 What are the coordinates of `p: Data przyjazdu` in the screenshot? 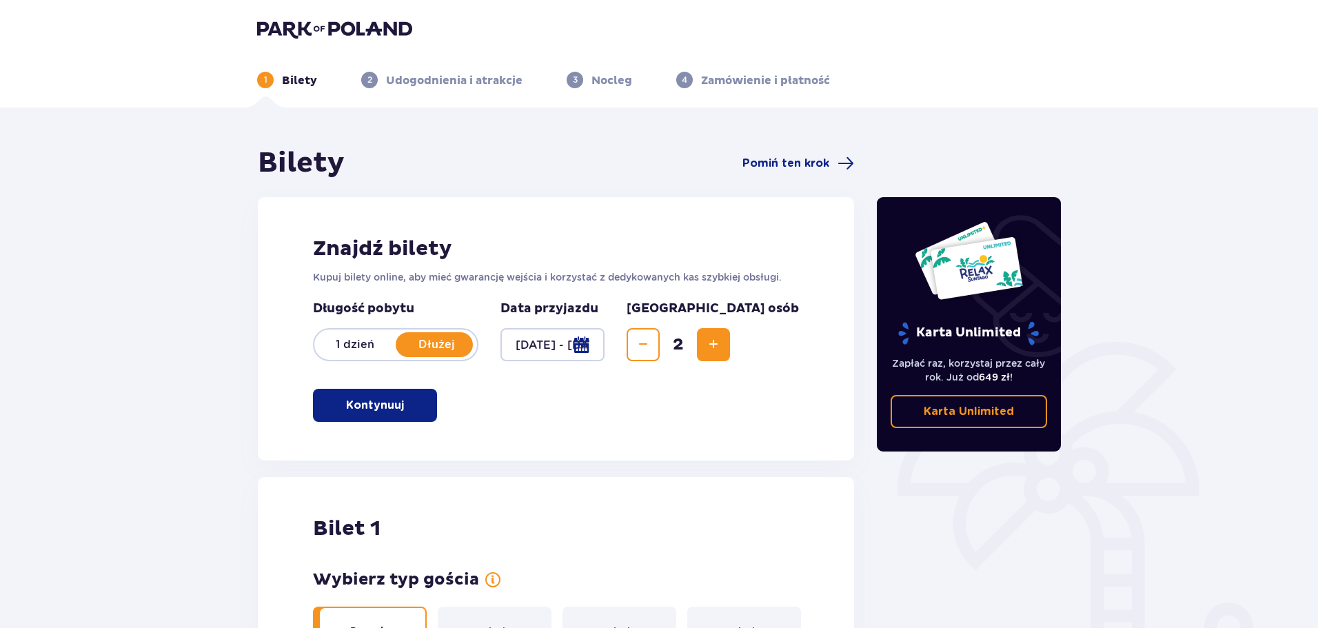 It's located at (549, 309).